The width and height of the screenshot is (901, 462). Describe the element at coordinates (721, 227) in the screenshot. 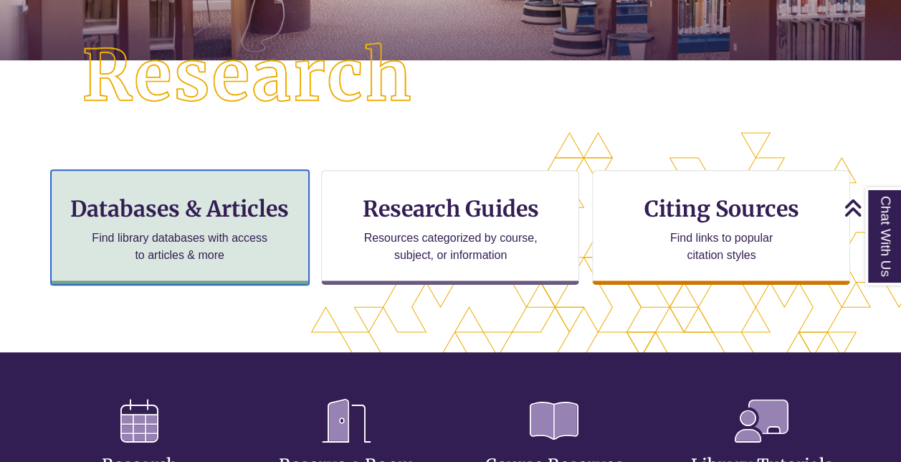

I see `a: Citing Sources Find links to popular citation styles` at that location.